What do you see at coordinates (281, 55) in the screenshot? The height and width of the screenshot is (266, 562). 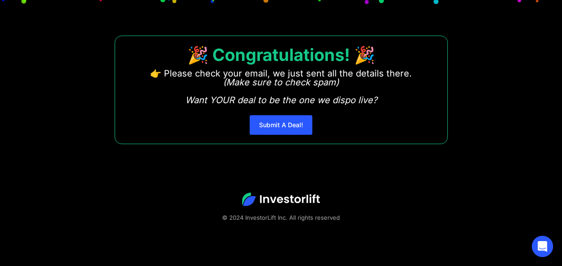 I see `strong: 🎉 Congratulations! 🎉` at bounding box center [281, 55].